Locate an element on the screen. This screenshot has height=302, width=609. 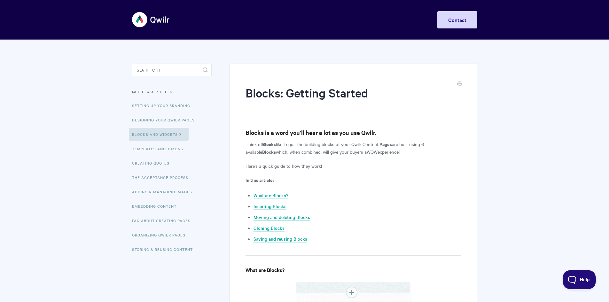
a: Setting up your Branding is located at coordinates (163, 106).